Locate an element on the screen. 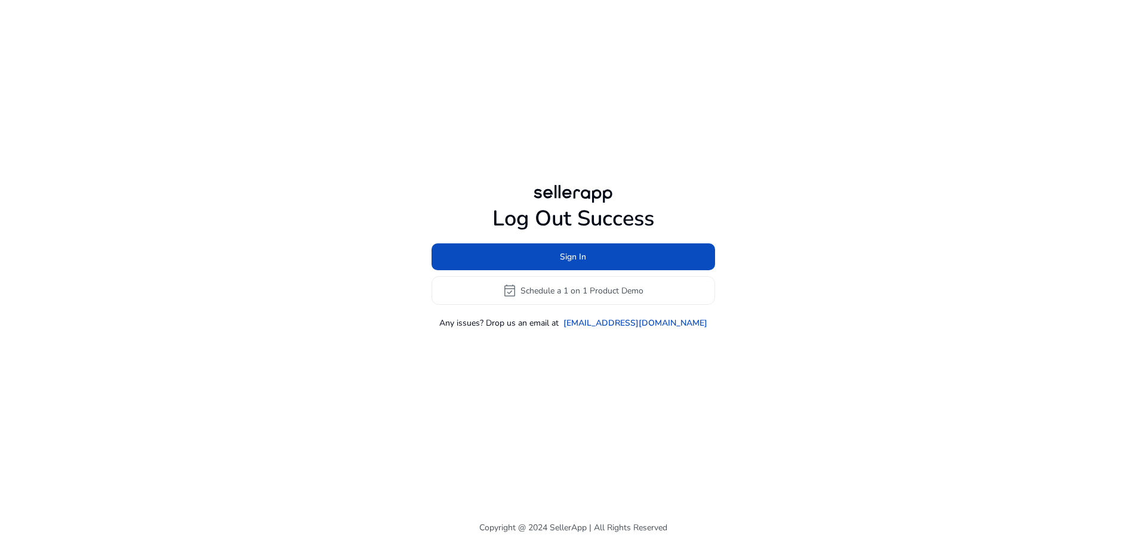 The height and width of the screenshot is (544, 1146). button: event_availableSchedule a 1 on 1 Product Demo is located at coordinates (573, 291).